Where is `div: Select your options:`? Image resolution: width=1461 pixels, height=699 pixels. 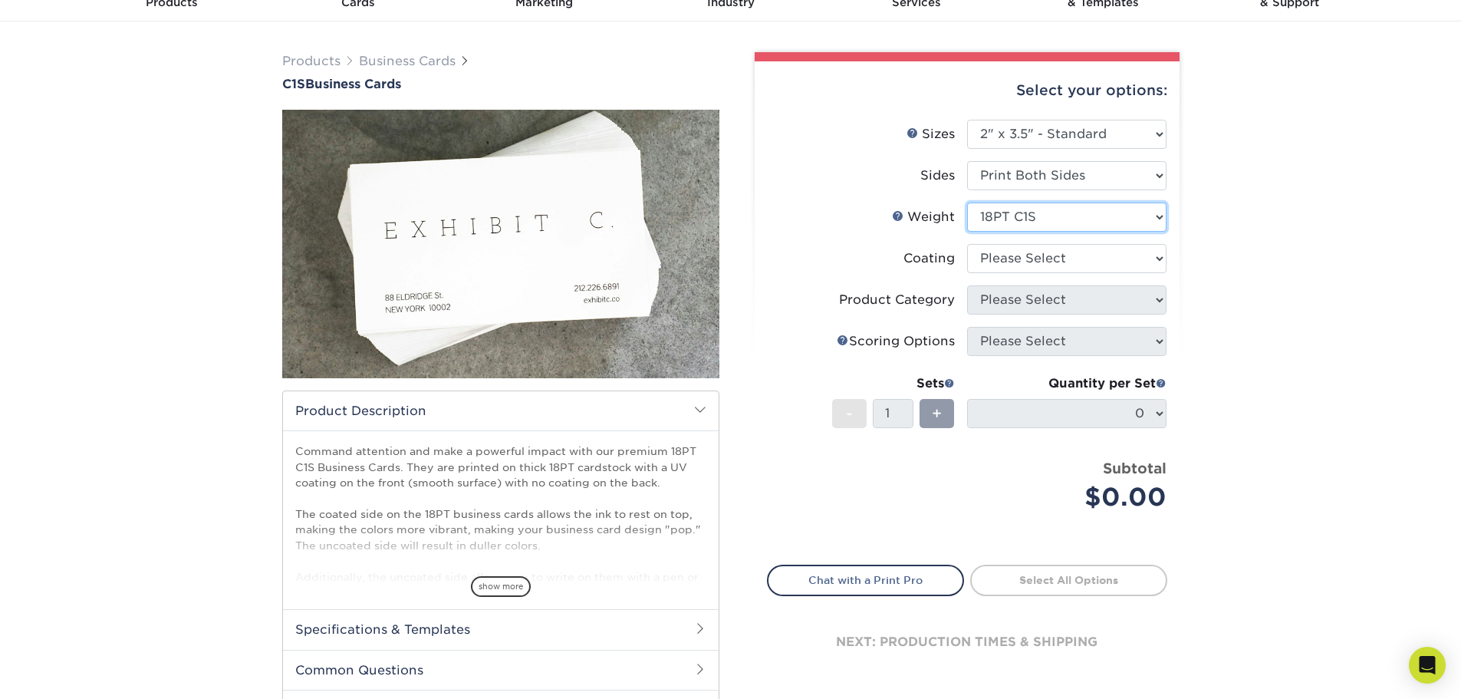 div: Select your options: is located at coordinates (967, 91).